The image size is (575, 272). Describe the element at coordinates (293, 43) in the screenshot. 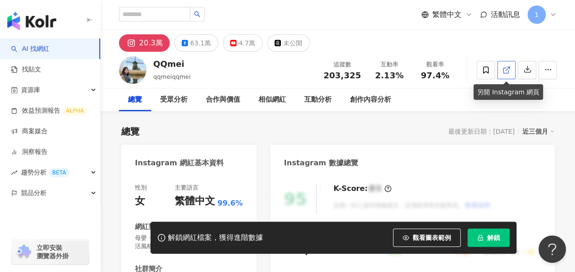

I see `div: 未公開` at that location.